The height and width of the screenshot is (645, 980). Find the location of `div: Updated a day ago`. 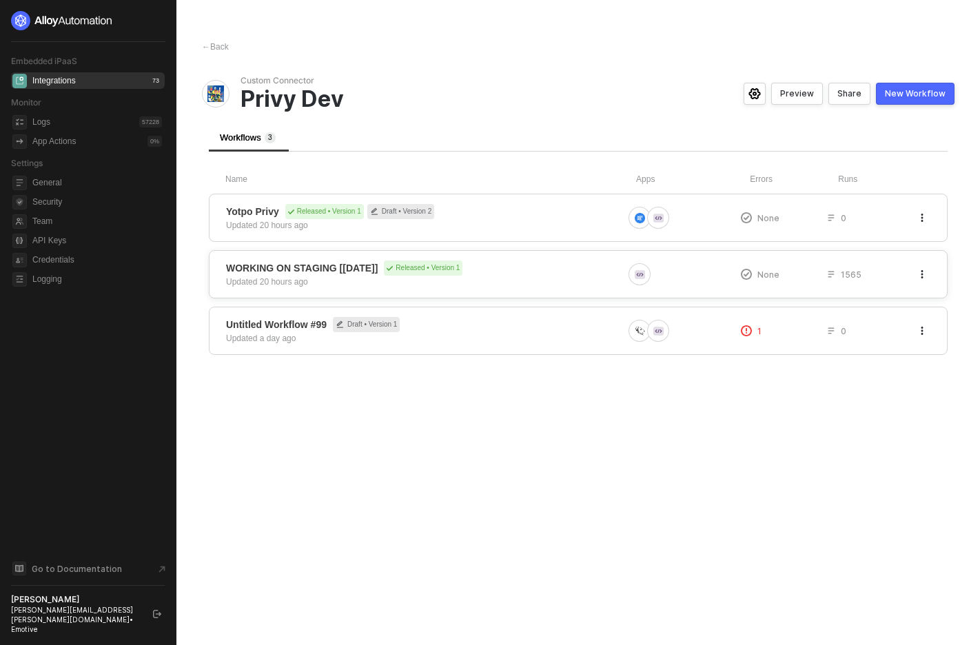

div: Updated a day ago is located at coordinates (261, 338).